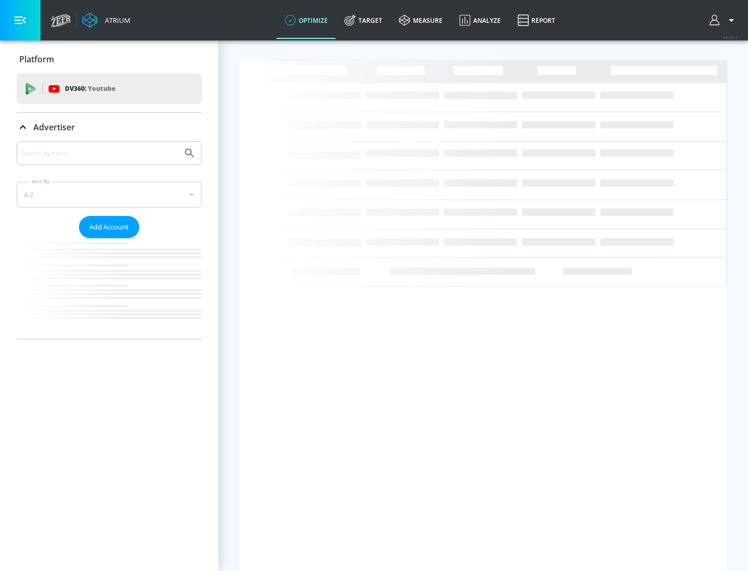  Describe the element at coordinates (109, 59) in the screenshot. I see `div: Platform` at that location.